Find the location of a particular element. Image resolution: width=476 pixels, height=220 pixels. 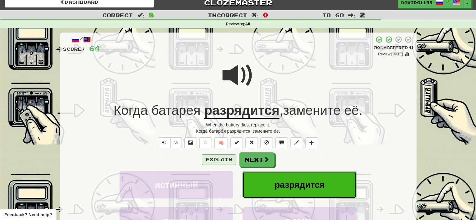

span: 8 is located at coordinates (151, 15).